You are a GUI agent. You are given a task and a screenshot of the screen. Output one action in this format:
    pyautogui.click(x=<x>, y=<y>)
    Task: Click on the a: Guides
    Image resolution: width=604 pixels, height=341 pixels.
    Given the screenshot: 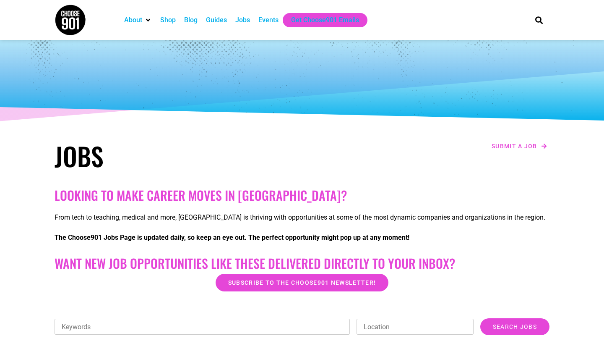 What is the action you would take?
    pyautogui.click(x=216, y=20)
    